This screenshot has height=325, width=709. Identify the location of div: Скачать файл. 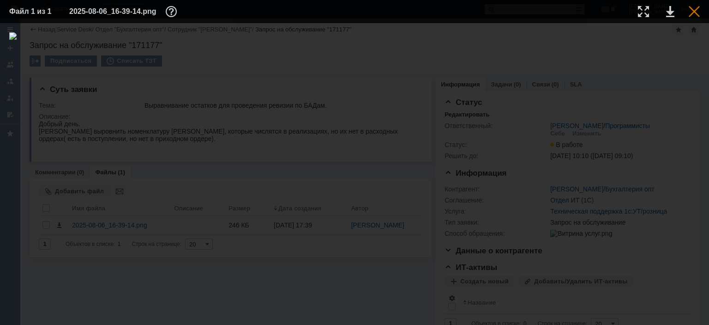
(670, 12).